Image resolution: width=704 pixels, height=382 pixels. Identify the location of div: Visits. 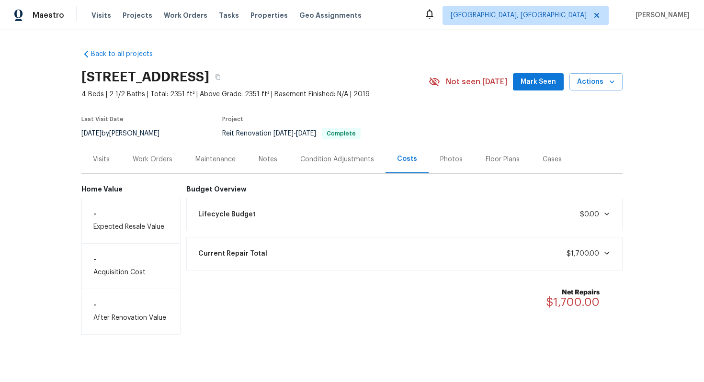
(101, 160).